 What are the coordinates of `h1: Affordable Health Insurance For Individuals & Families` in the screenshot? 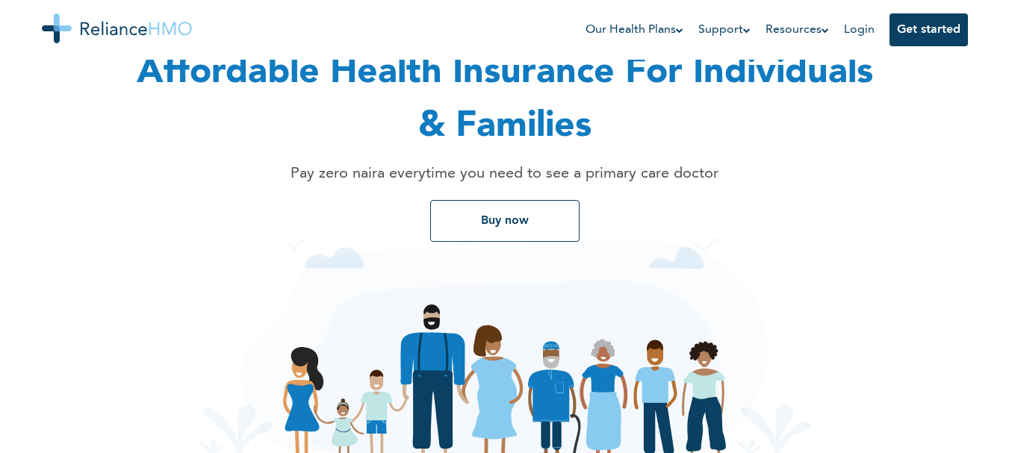 It's located at (505, 100).